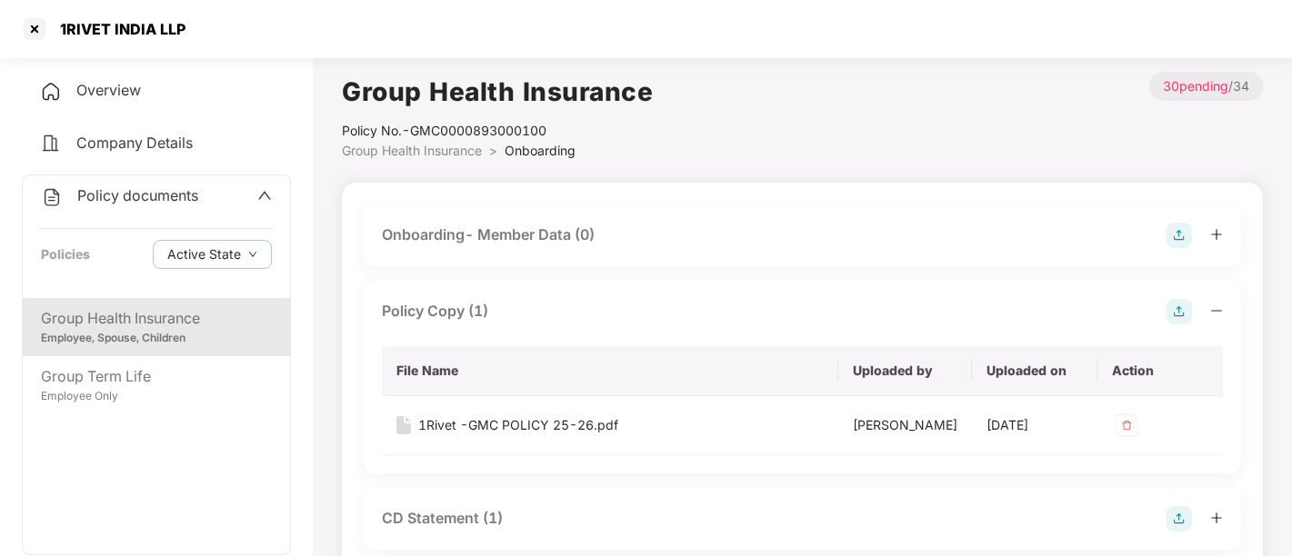 The image size is (1292, 556). Describe the element at coordinates (156, 396) in the screenshot. I see `div: Employee Only` at that location.